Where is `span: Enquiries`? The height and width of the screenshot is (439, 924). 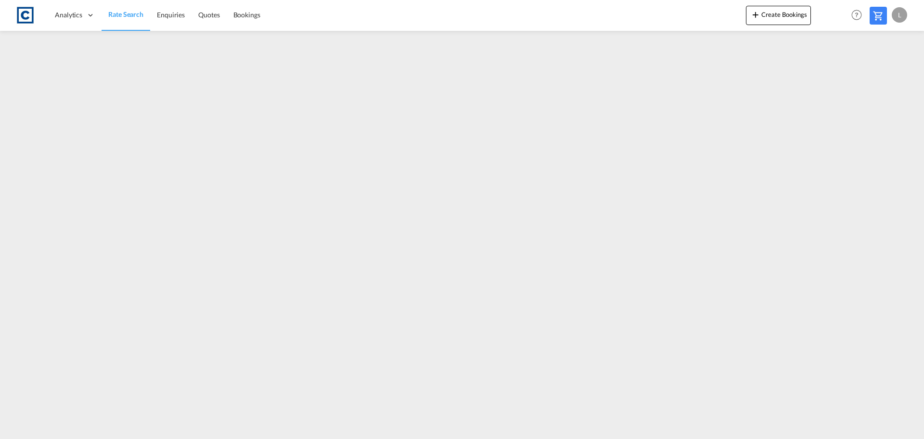 span: Enquiries is located at coordinates (171, 14).